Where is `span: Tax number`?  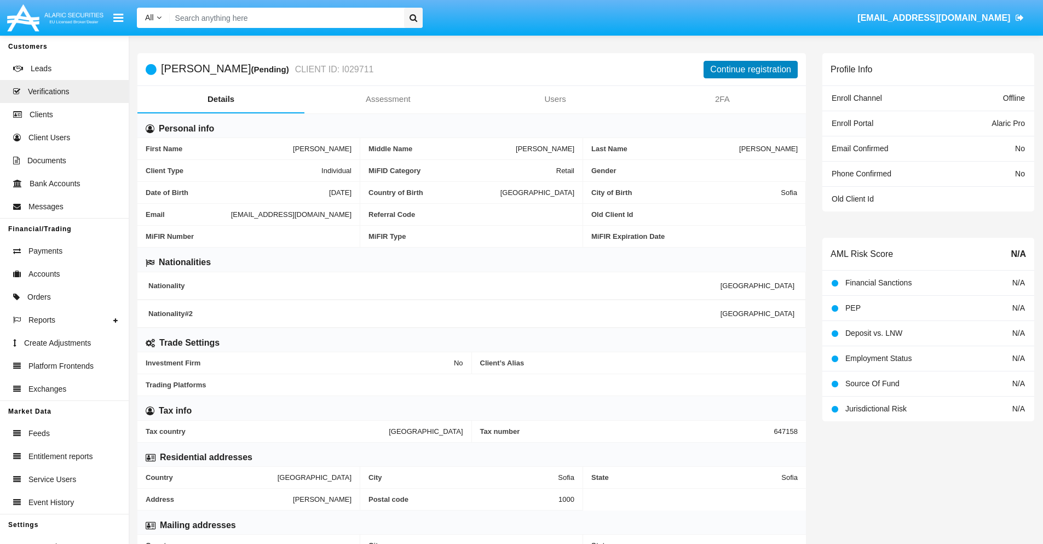 span: Tax number is located at coordinates (627, 431).